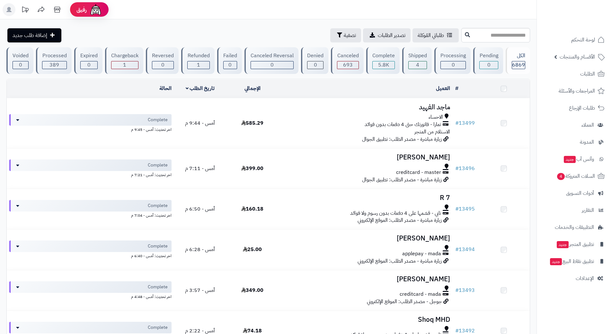 This screenshot has height=334, width=612. I want to click on span: طلباتي المُوكلة, so click(431, 35).